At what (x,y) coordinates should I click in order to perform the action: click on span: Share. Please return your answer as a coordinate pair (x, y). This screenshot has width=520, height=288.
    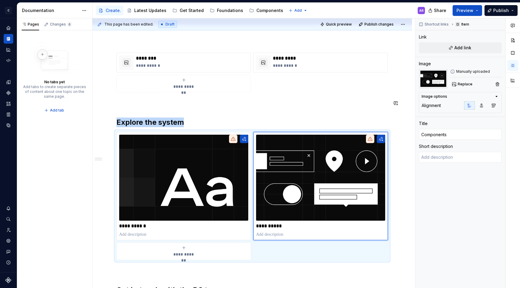
    Looking at the image, I should click on (440, 11).